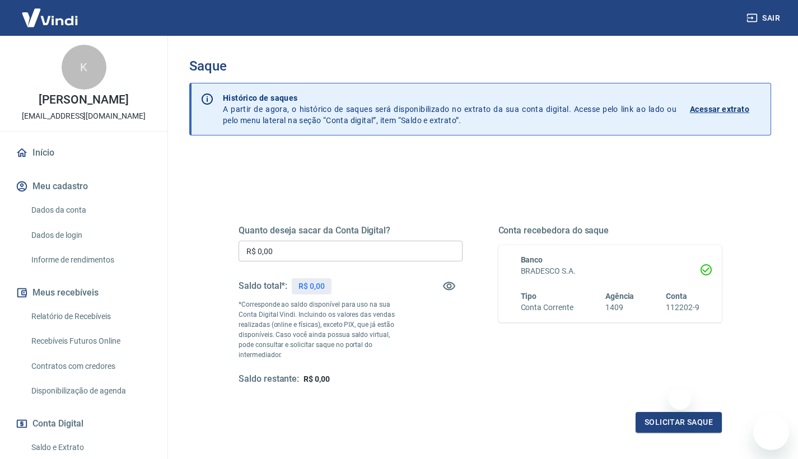 Image resolution: width=798 pixels, height=459 pixels. What do you see at coordinates (450, 109) in the screenshot?
I see `p: A partir de agora, o histórico de saques será disponibilizado no extrato da sua conta digital. Ac...` at bounding box center [450, 109].